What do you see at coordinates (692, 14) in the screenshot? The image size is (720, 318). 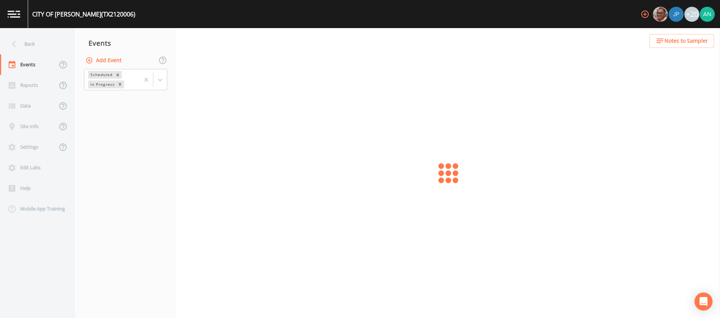 I see `div: +20` at bounding box center [692, 14].